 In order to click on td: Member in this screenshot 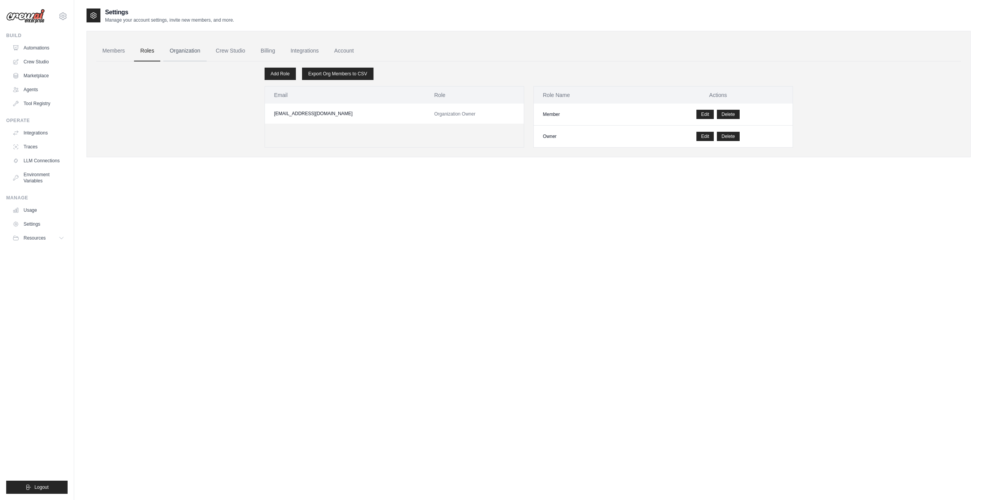, I will do `click(589, 114)`.